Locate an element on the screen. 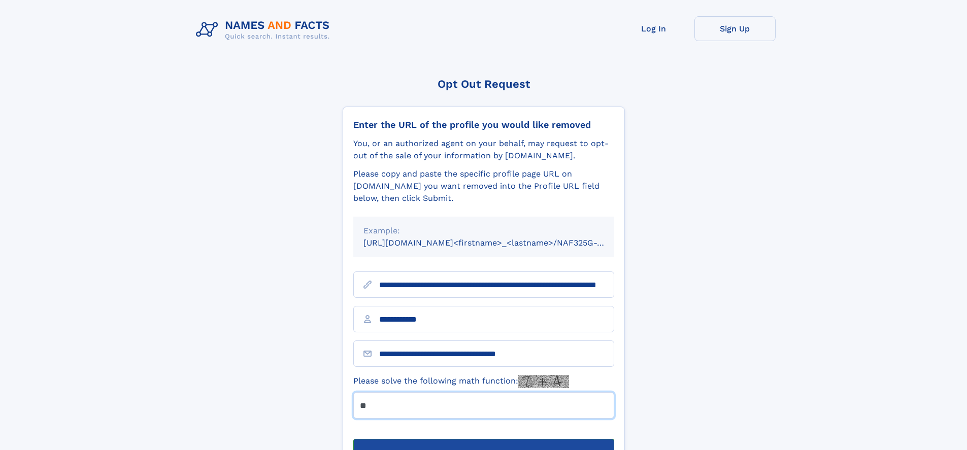 This screenshot has height=450, width=967. a: Sign Up is located at coordinates (735, 28).